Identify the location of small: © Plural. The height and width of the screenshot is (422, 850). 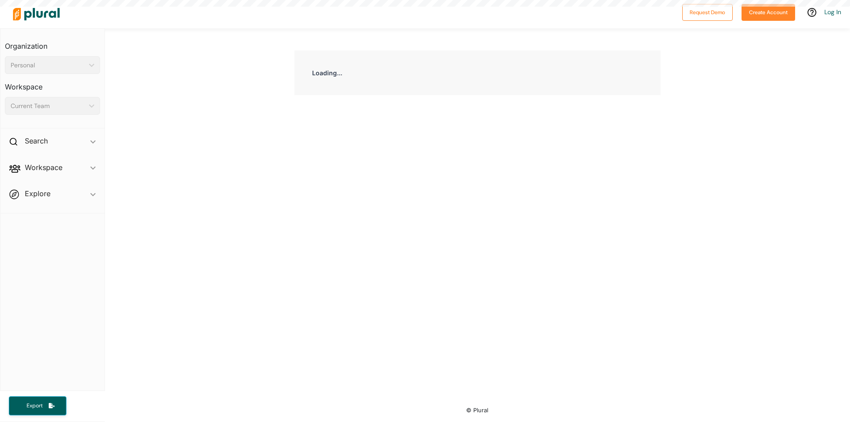
(477, 410).